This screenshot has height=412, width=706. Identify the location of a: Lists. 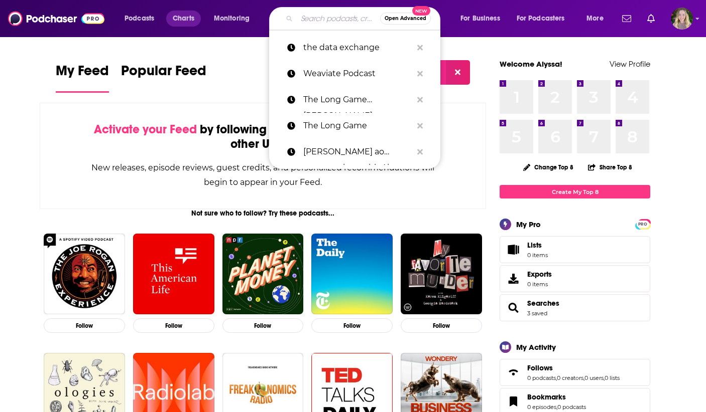
(575, 250).